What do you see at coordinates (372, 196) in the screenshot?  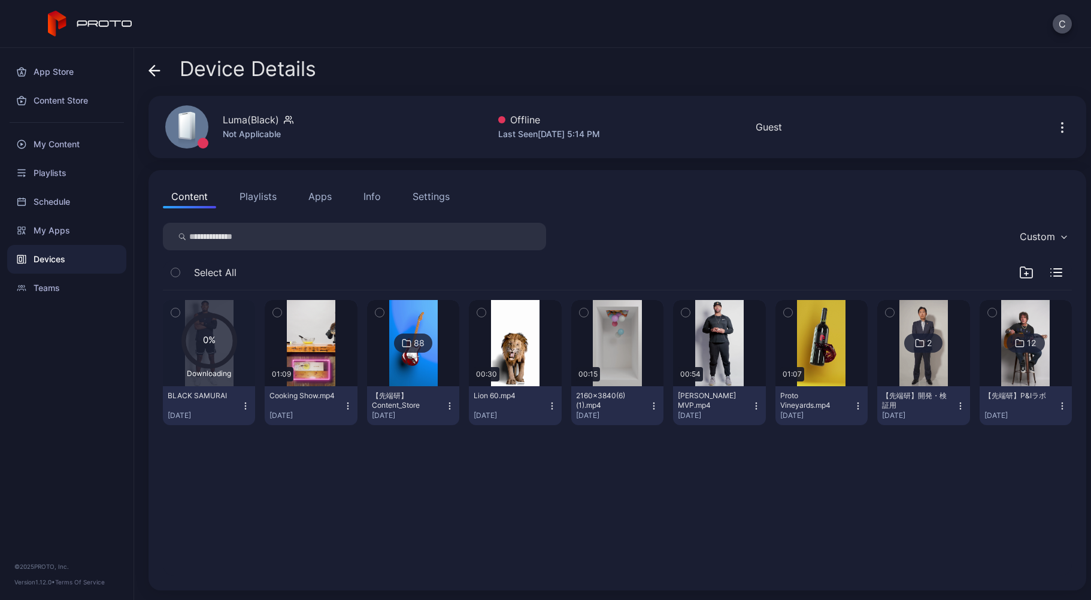 I see `div: Info` at bounding box center [372, 196].